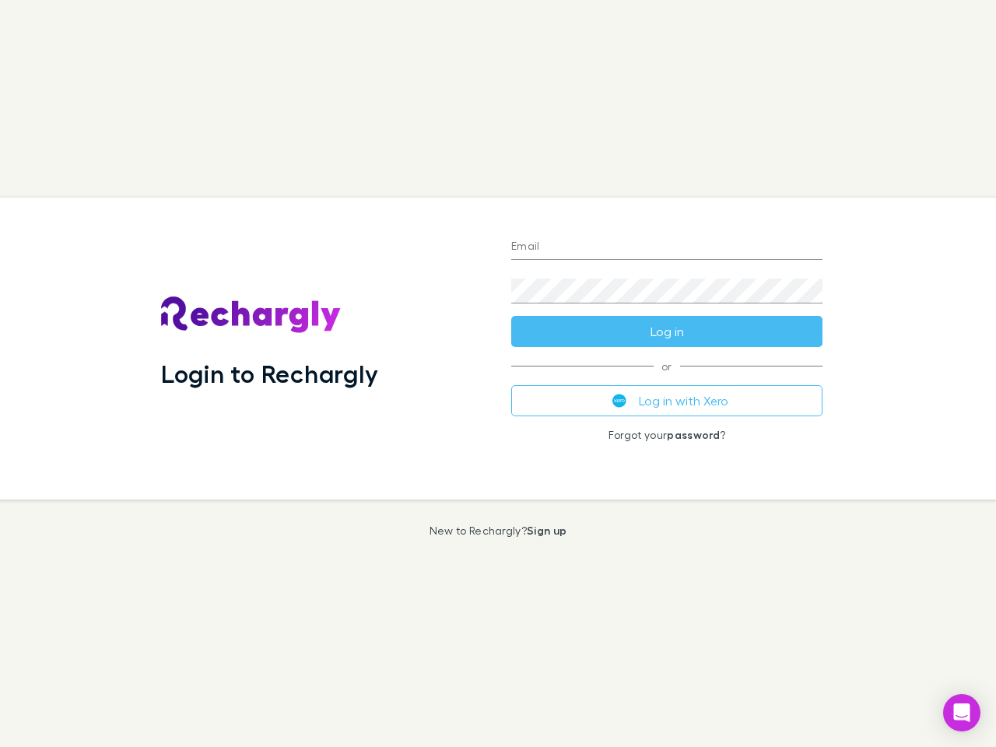  What do you see at coordinates (667, 435) in the screenshot?
I see `p: Forgot your ?` at bounding box center [667, 435].